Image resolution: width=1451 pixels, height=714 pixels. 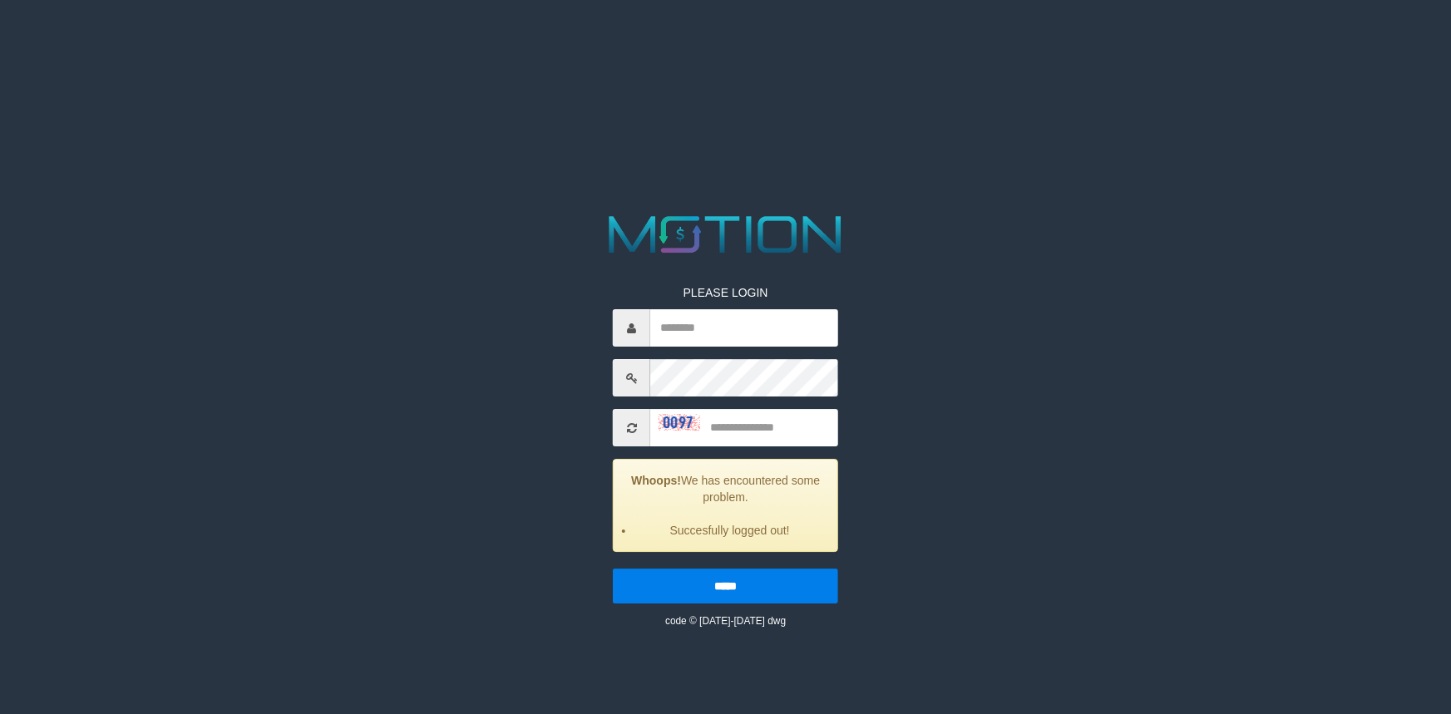 What do you see at coordinates (656, 481) in the screenshot?
I see `strong: Whoops!` at bounding box center [656, 481].